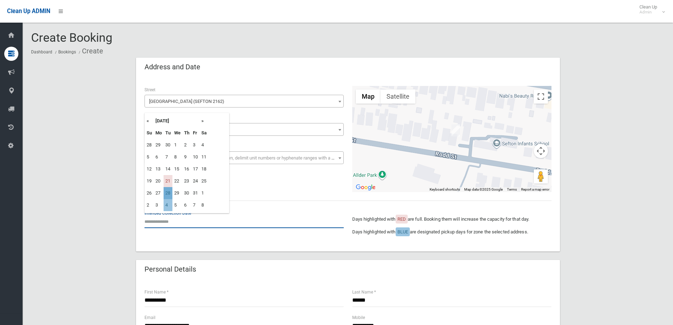 This screenshot has height=325, width=673. I want to click on button: Drag Pegman onto the map to open Street View, so click(541, 176).